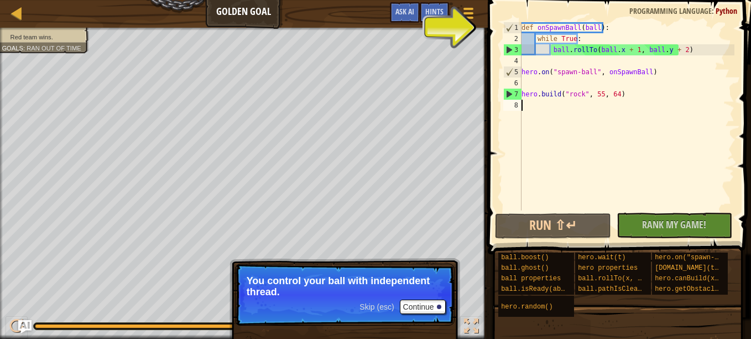 The width and height of the screenshot is (751, 339). I want to click on div: 5, so click(513, 72).